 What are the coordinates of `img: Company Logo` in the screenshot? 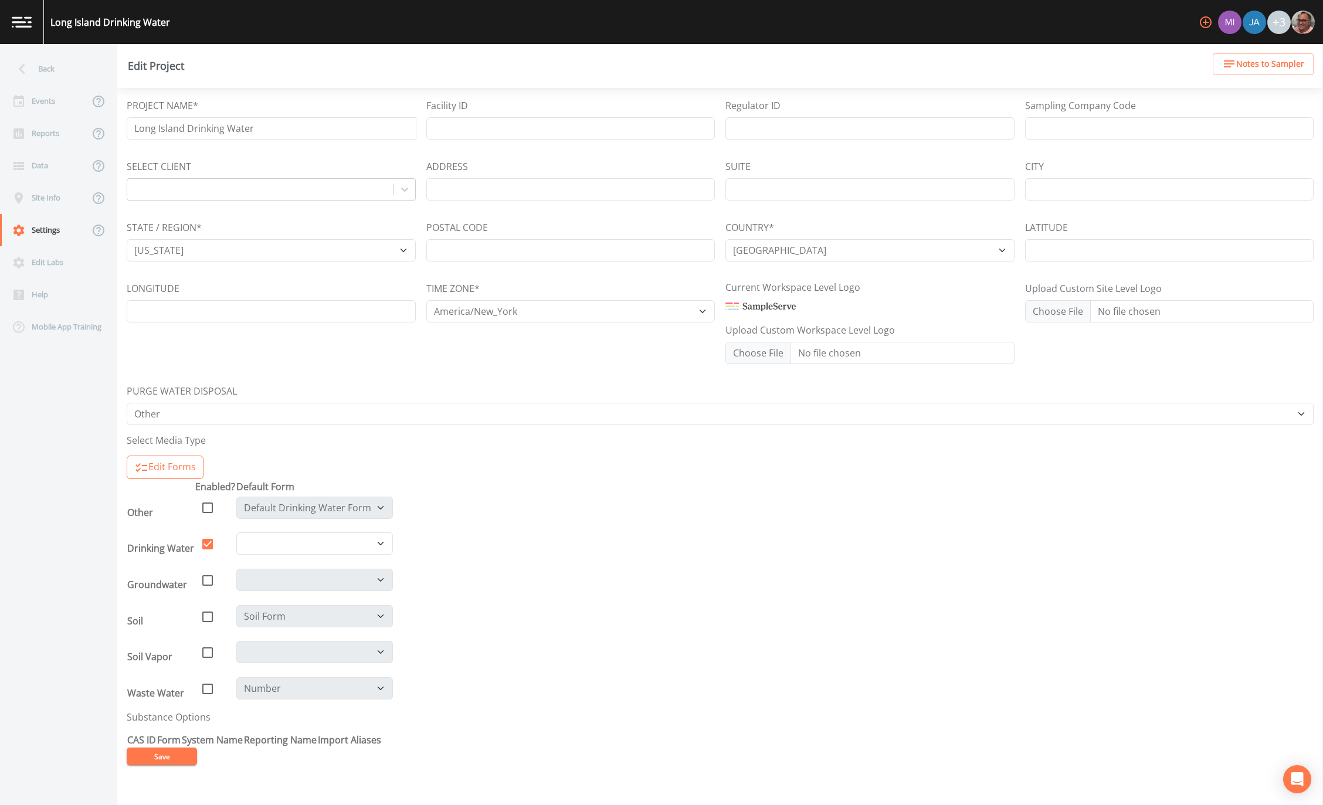 It's located at (761, 307).